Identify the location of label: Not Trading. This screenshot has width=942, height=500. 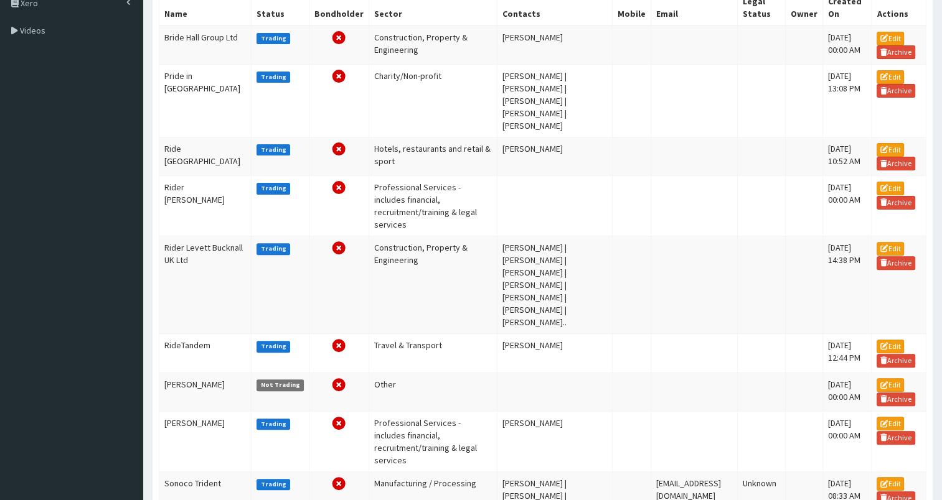
(280, 385).